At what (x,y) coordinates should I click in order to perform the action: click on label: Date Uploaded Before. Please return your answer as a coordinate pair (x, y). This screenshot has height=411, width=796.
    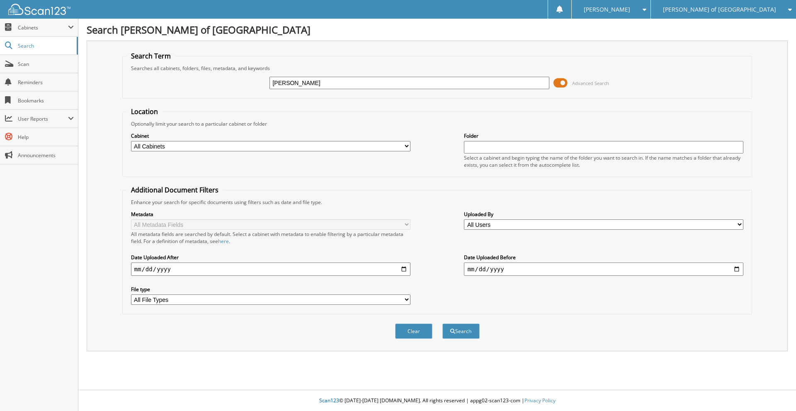
    Looking at the image, I should click on (604, 257).